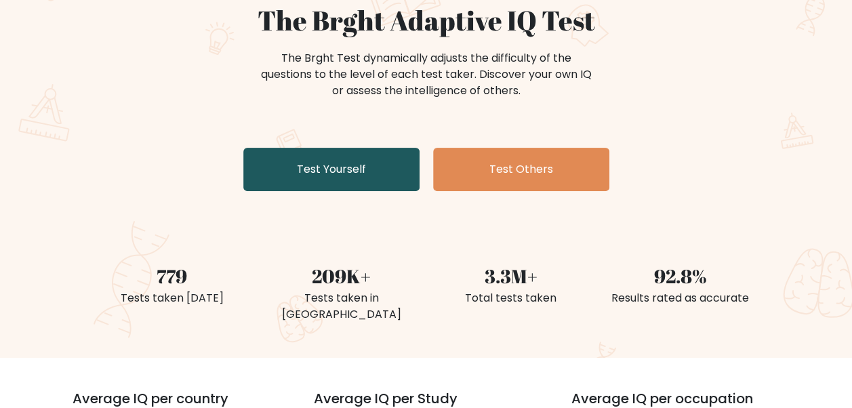 The height and width of the screenshot is (408, 852). What do you see at coordinates (681, 298) in the screenshot?
I see `div: Results rated as accurate` at bounding box center [681, 298].